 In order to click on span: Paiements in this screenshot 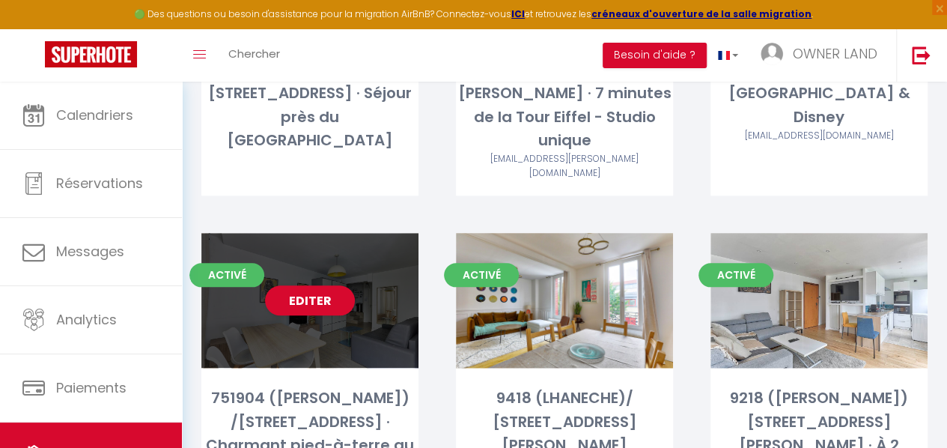, I will do `click(91, 387)`.